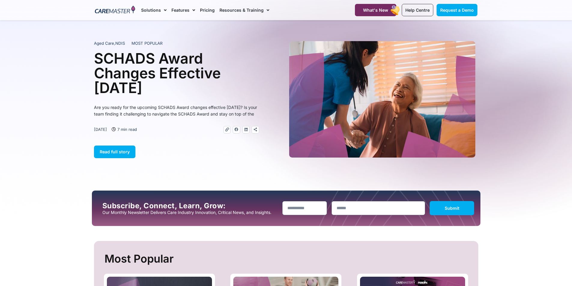 The width and height of the screenshot is (572, 286). I want to click on span: 7 min read, so click(126, 129).